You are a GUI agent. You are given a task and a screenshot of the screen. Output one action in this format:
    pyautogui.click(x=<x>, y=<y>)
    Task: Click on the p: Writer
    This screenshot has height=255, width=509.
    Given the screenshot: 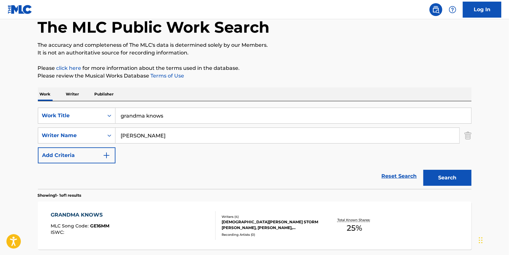 What is the action you would take?
    pyautogui.click(x=72, y=94)
    